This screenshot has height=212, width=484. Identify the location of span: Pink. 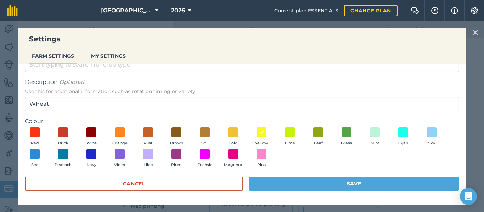
(262, 165).